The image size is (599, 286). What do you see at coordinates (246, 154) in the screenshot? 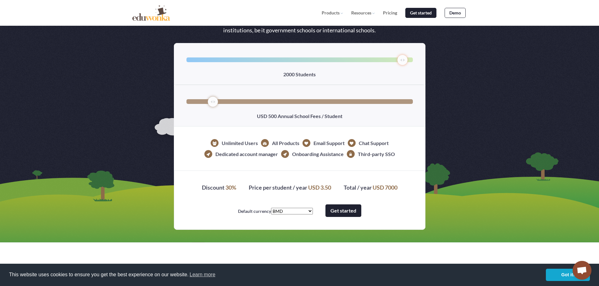
I see `span: Dedicated account manager` at bounding box center [246, 154].